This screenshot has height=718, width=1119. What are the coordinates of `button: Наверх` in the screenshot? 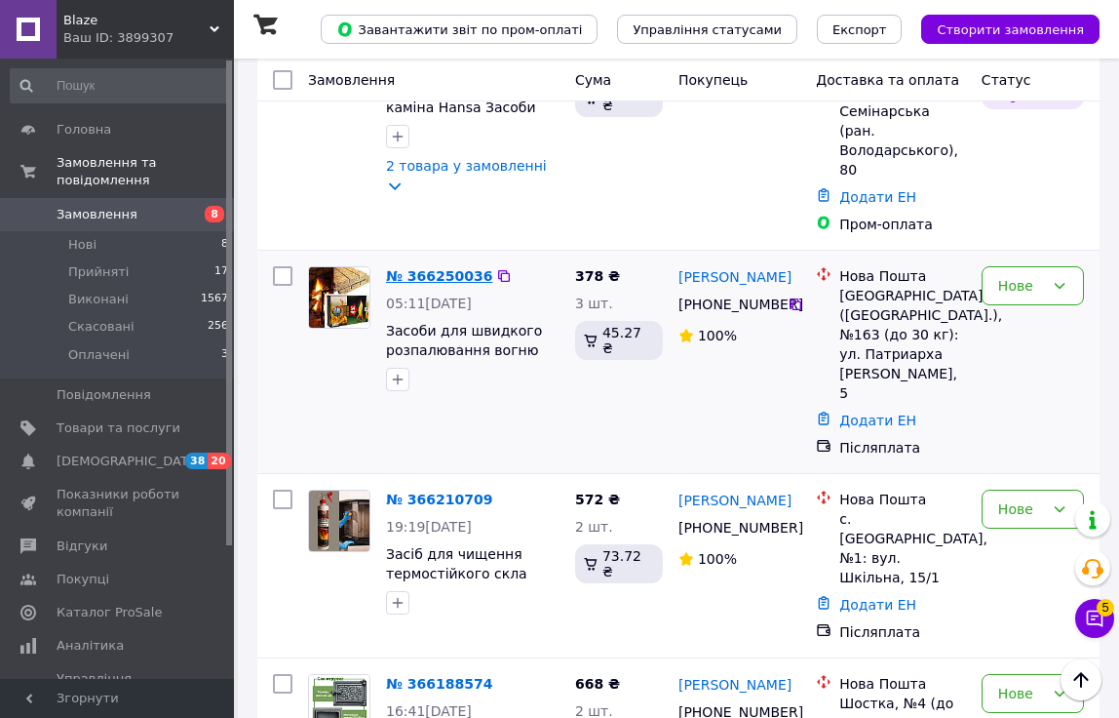 It's located at (1081, 679).